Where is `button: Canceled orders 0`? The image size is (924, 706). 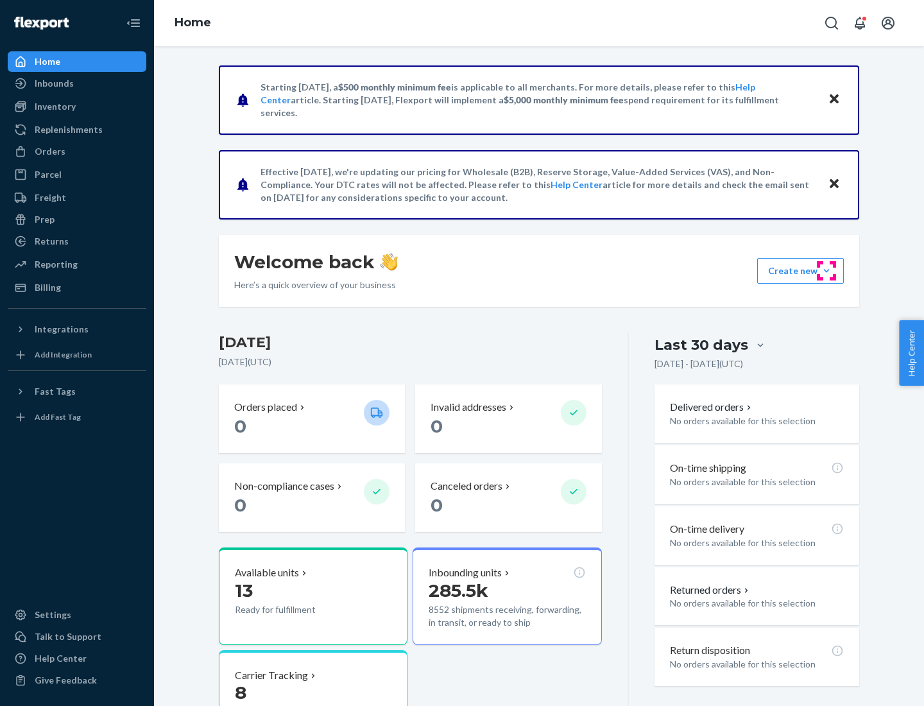
button: Canceled orders 0 is located at coordinates (508, 497).